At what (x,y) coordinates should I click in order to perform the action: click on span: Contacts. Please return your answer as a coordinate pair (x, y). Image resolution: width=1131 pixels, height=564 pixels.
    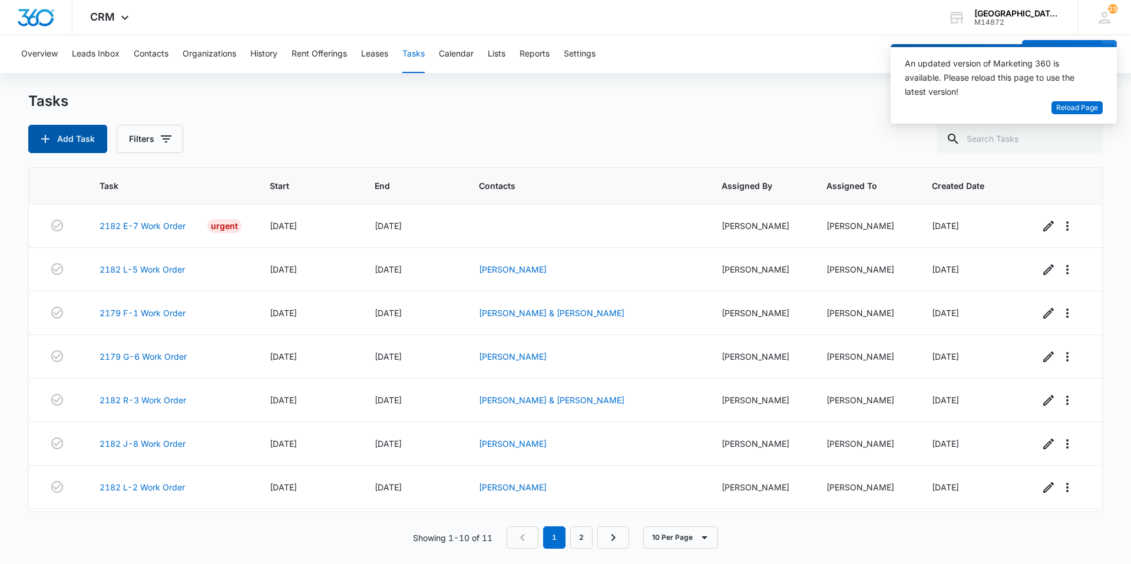
    Looking at the image, I should click on (577, 186).